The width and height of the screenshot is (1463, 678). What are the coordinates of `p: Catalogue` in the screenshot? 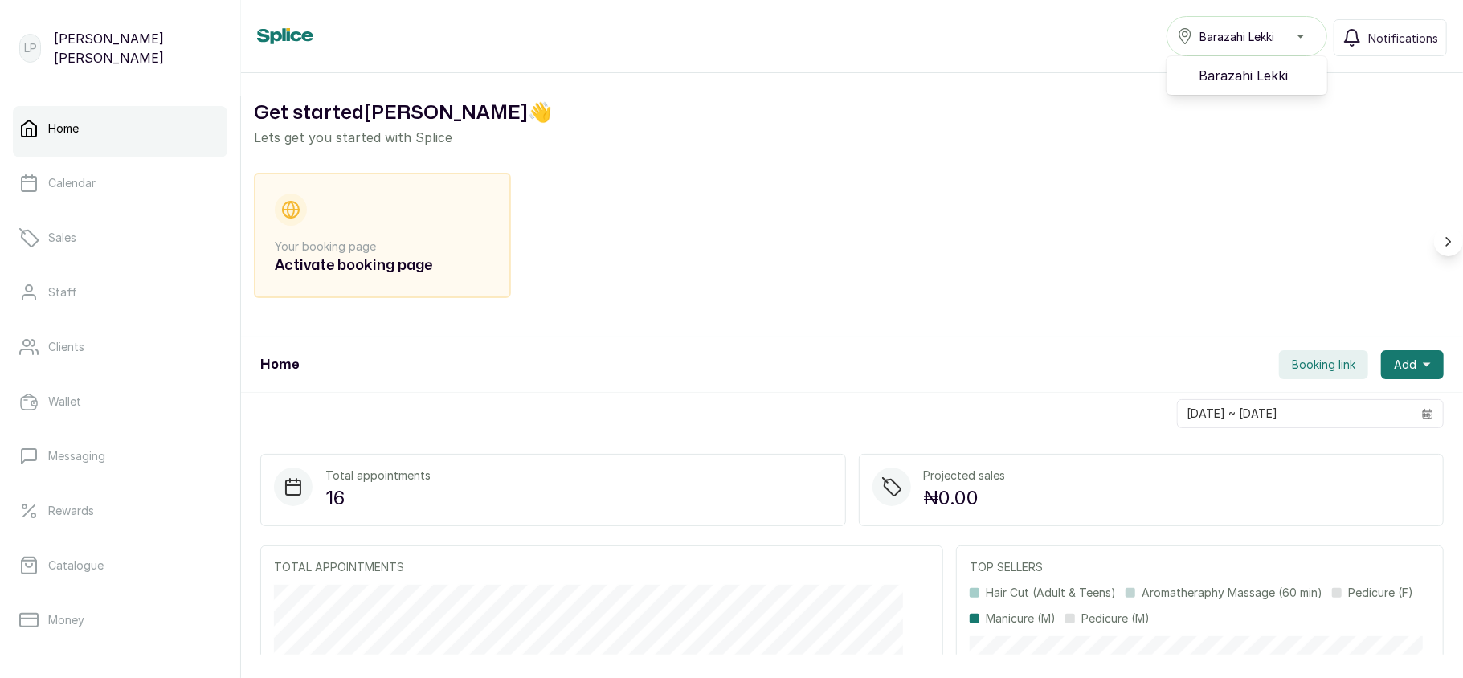 It's located at (76, 566).